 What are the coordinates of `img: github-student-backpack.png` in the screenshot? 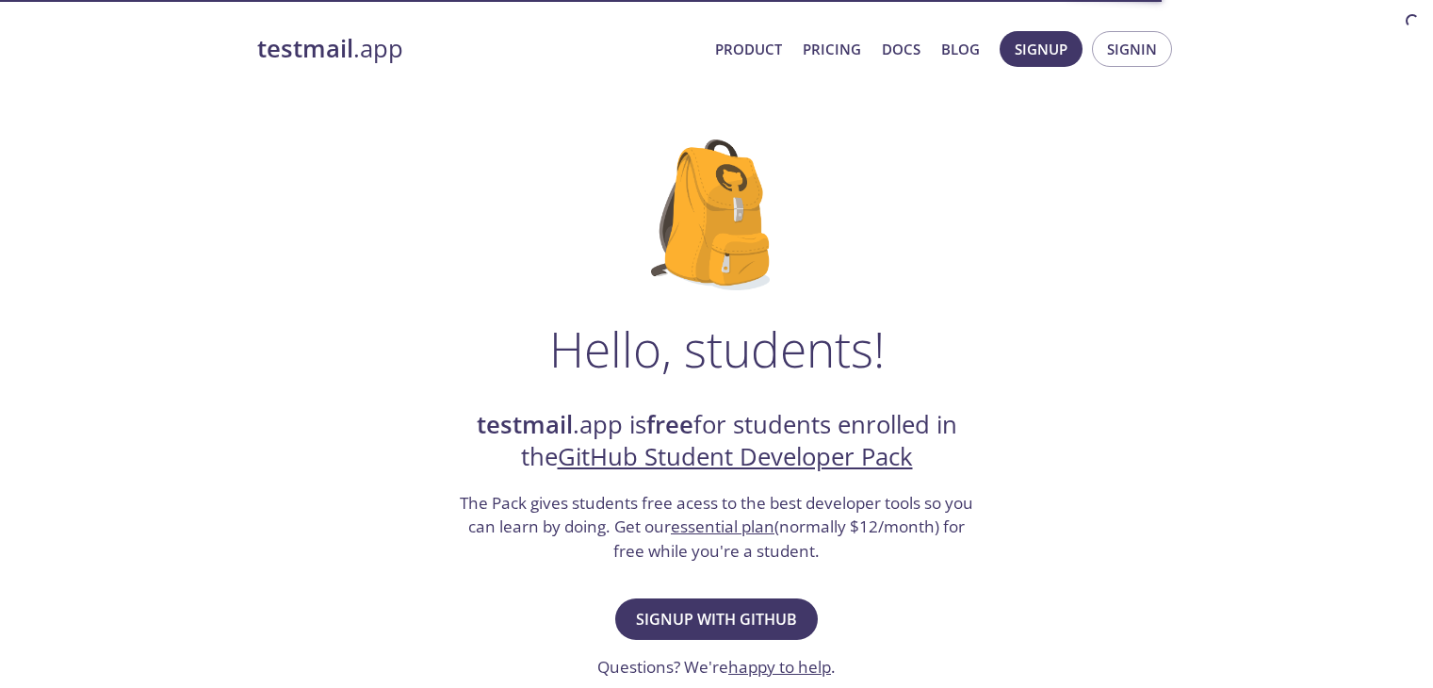 It's located at (716, 215).